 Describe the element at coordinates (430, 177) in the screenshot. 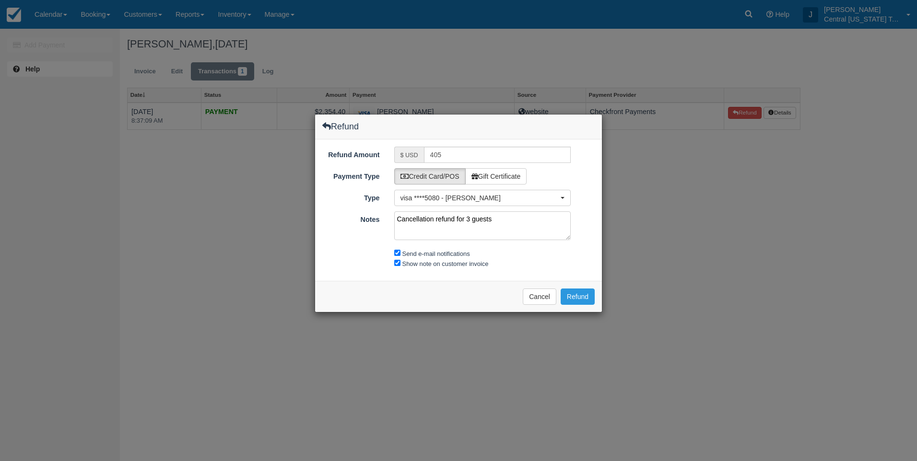

I see `label: Credit Card/POS` at that location.